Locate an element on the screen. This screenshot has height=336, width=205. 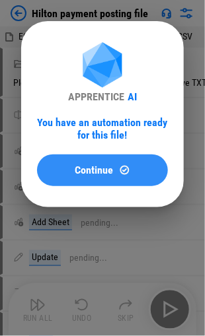
div: You have an automation ready for this file! is located at coordinates (102, 129).